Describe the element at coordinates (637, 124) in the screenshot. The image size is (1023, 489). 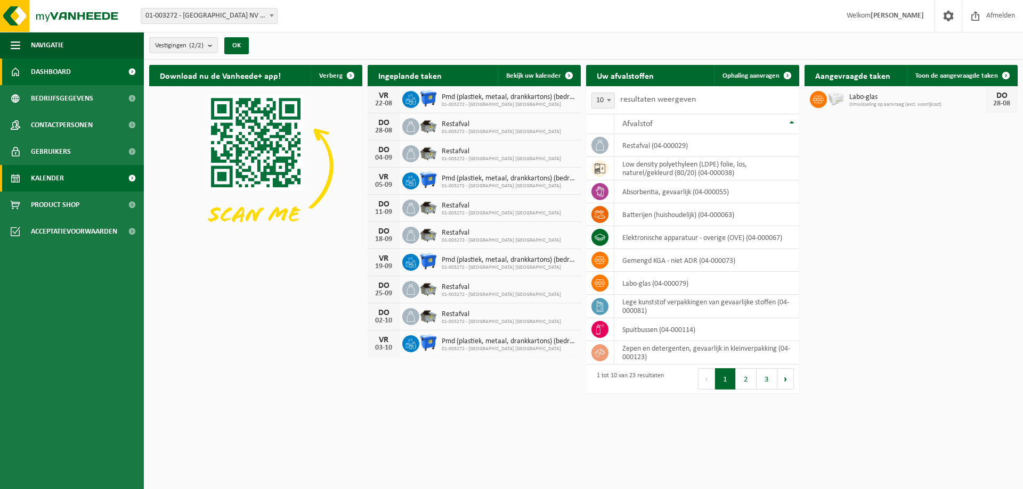
I see `span: Afvalstof` at that location.